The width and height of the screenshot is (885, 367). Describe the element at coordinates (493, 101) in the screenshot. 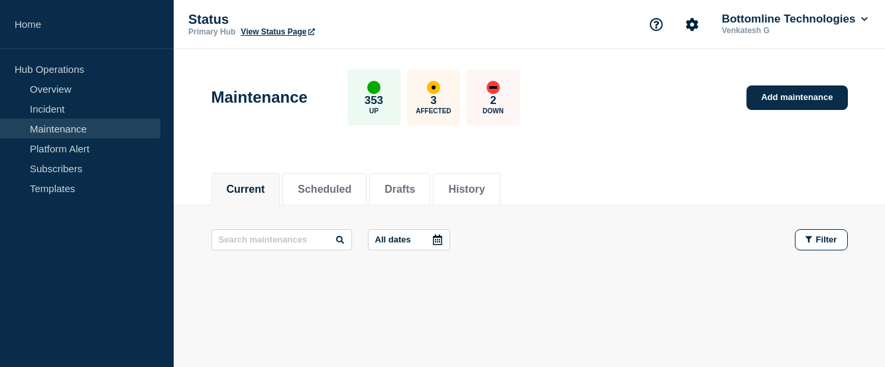

I see `p: 2` at that location.